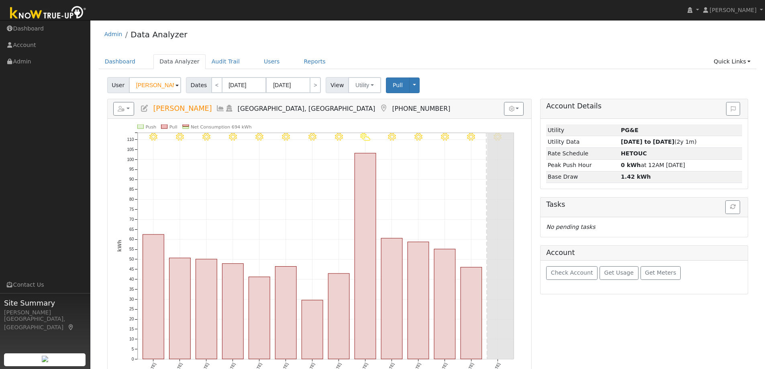 The height and width of the screenshot is (369, 765). Describe the element at coordinates (636, 177) in the screenshot. I see `strong: 1.42 kWh` at that location.